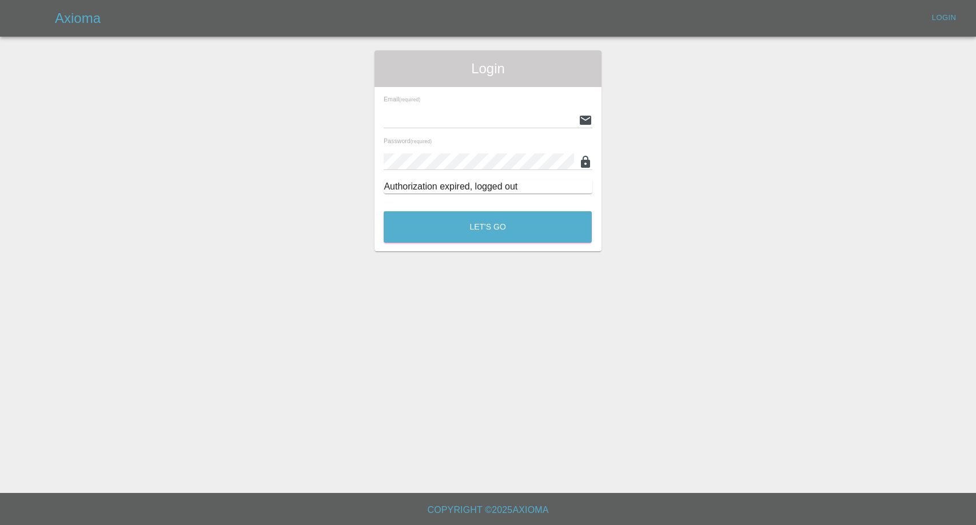 This screenshot has height=525, width=976. Describe the element at coordinates (944, 18) in the screenshot. I see `a: Login` at that location.